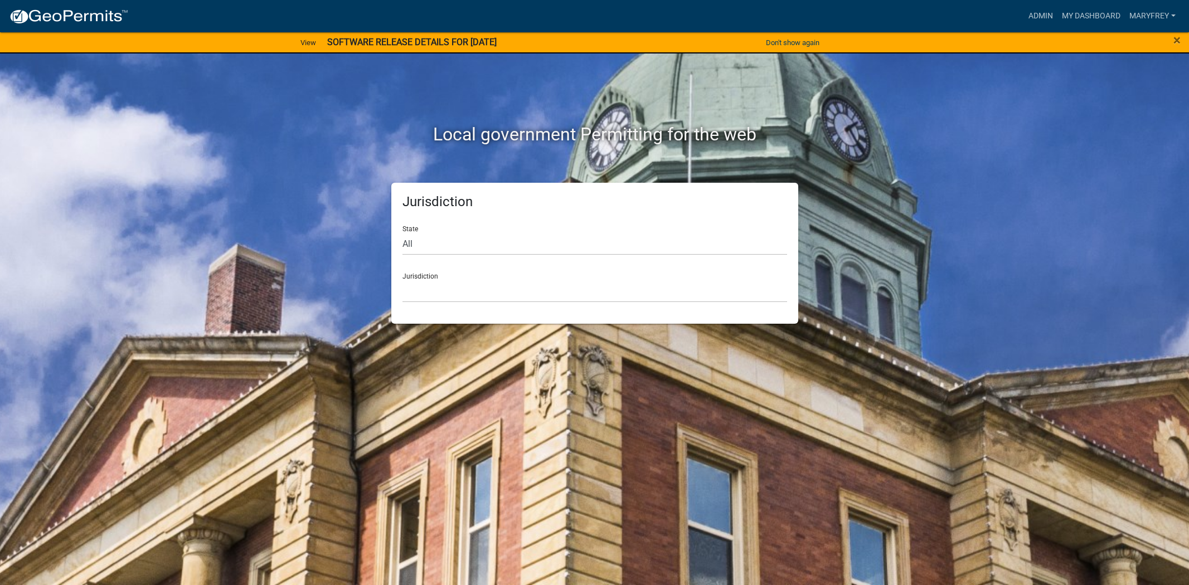  I want to click on h5: Jurisdiction, so click(595, 202).